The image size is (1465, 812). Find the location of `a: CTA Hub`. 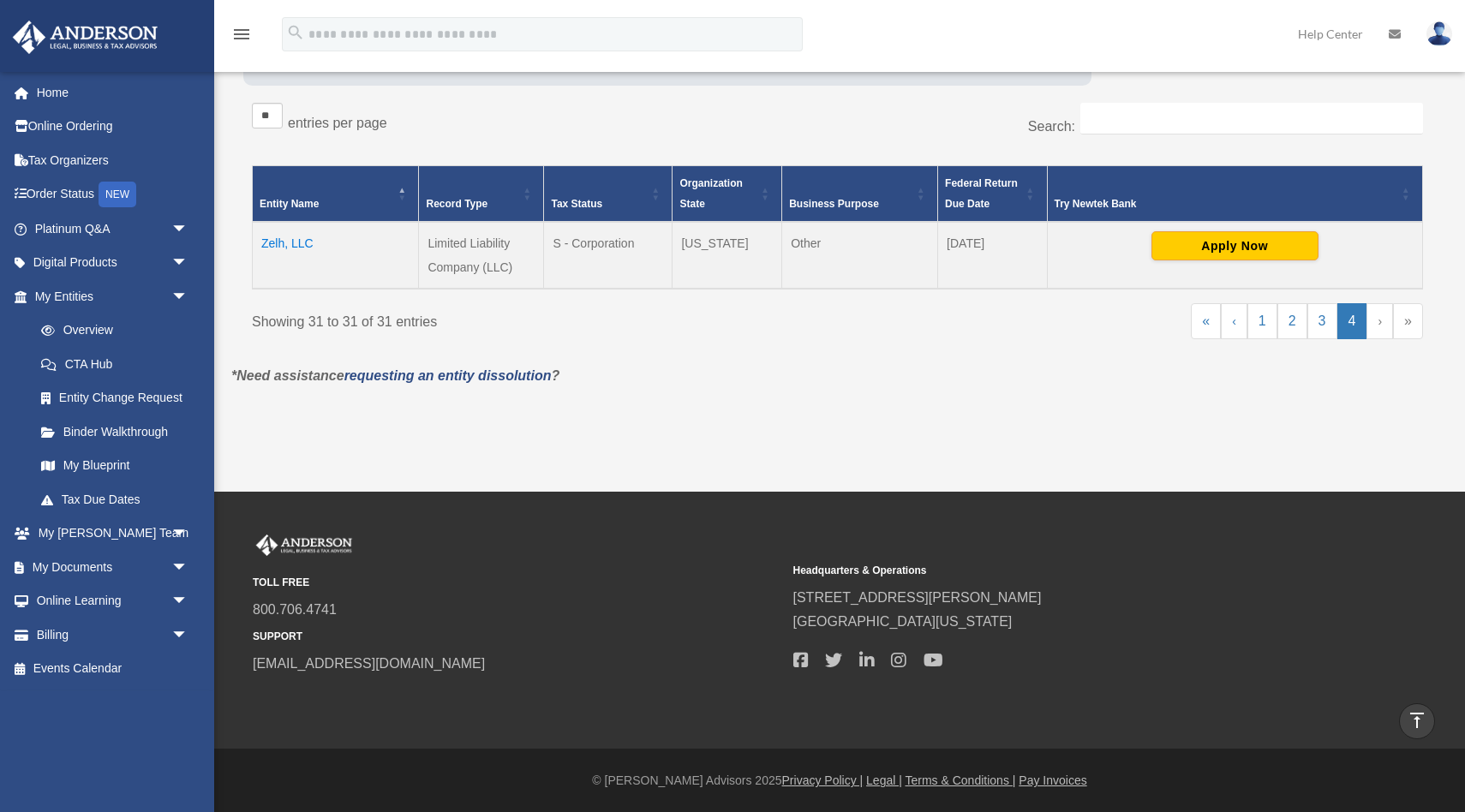

a: CTA Hub is located at coordinates (114, 363).